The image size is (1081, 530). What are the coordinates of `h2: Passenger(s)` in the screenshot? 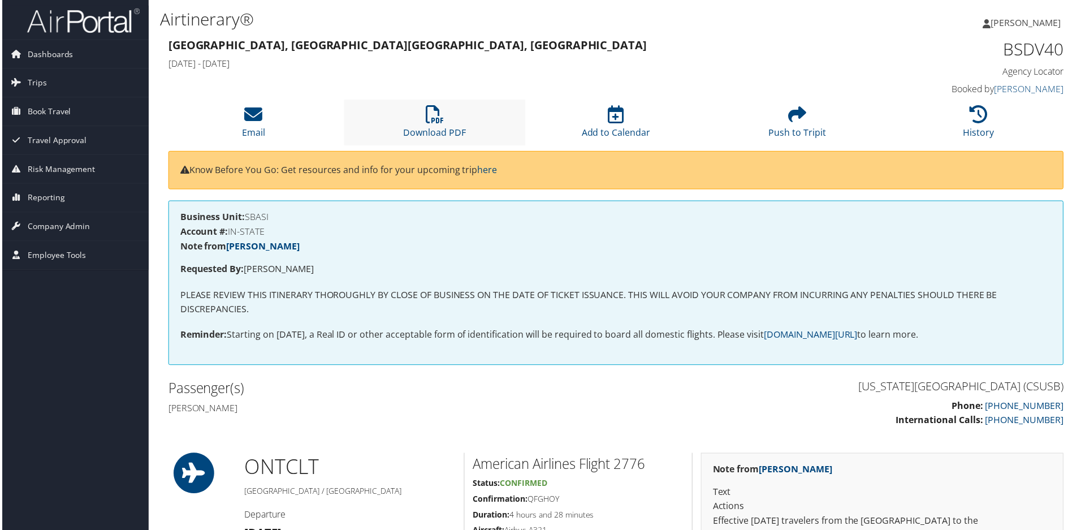 It's located at (387, 390).